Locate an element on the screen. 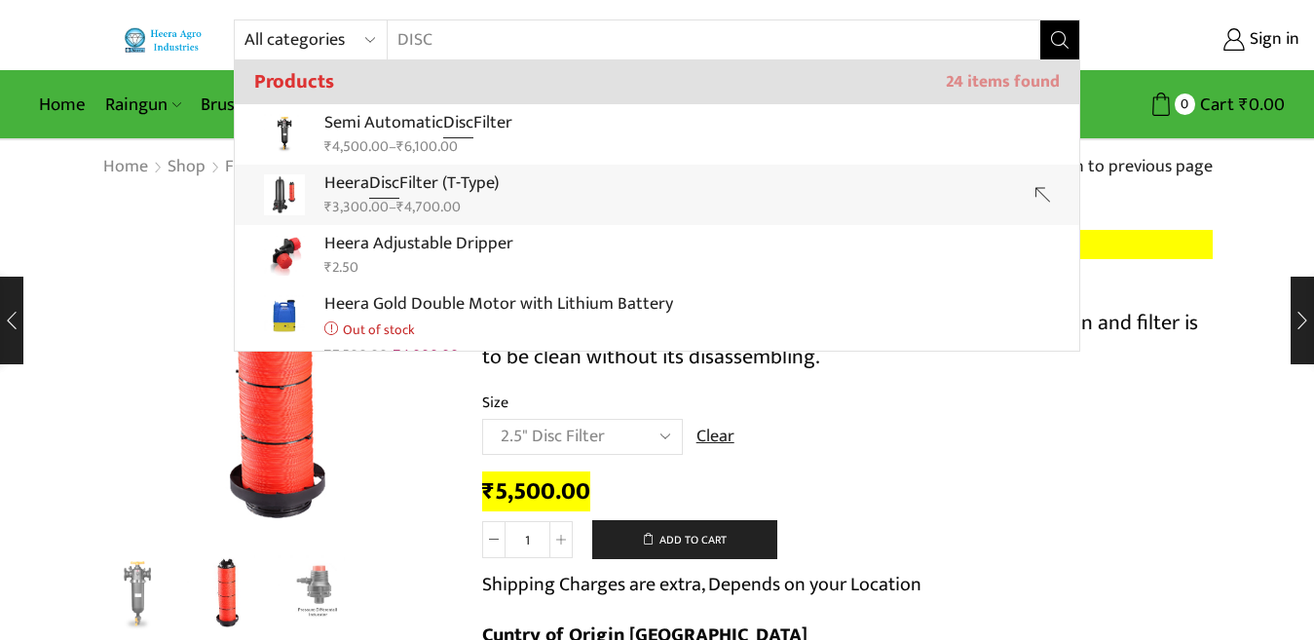 This screenshot has height=640, width=1314. a: Preesure-inducater is located at coordinates (317, 595).